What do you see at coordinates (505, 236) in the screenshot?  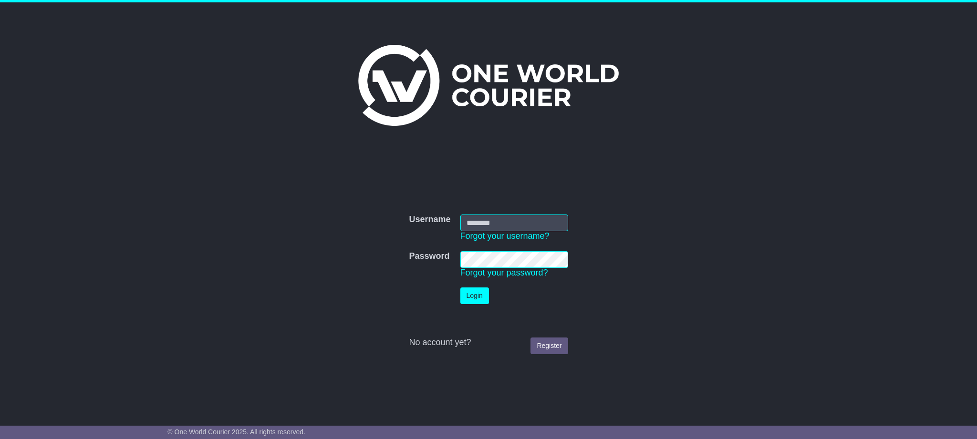 I see `a: Forgot your username?` at bounding box center [505, 236].